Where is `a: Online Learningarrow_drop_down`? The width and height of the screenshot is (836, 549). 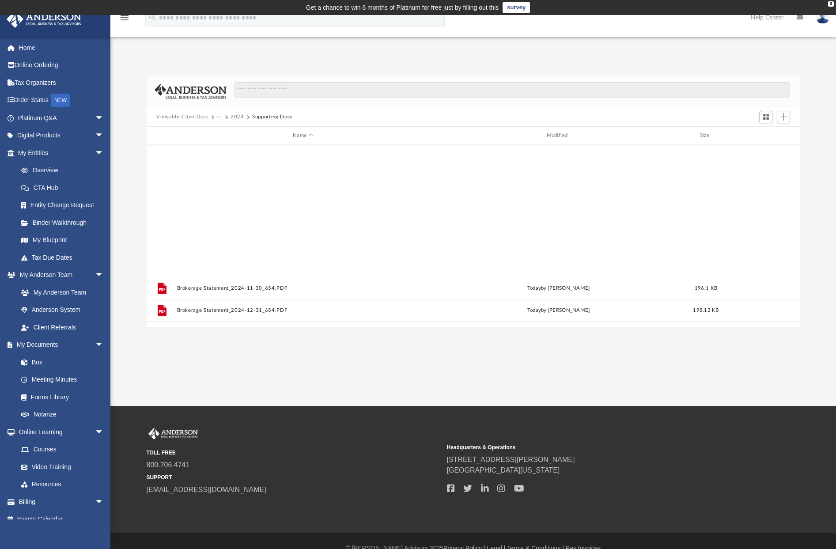
a: Online Learningarrow_drop_down is located at coordinates (59, 432).